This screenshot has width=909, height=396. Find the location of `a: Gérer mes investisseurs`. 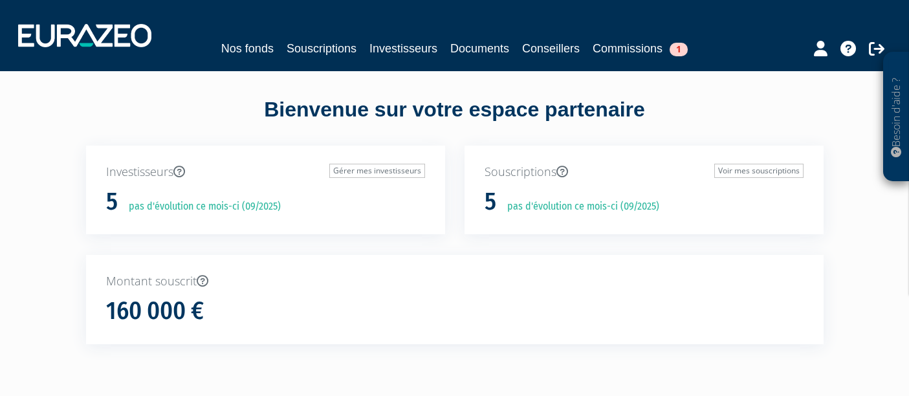

a: Gérer mes investisseurs is located at coordinates (377, 171).